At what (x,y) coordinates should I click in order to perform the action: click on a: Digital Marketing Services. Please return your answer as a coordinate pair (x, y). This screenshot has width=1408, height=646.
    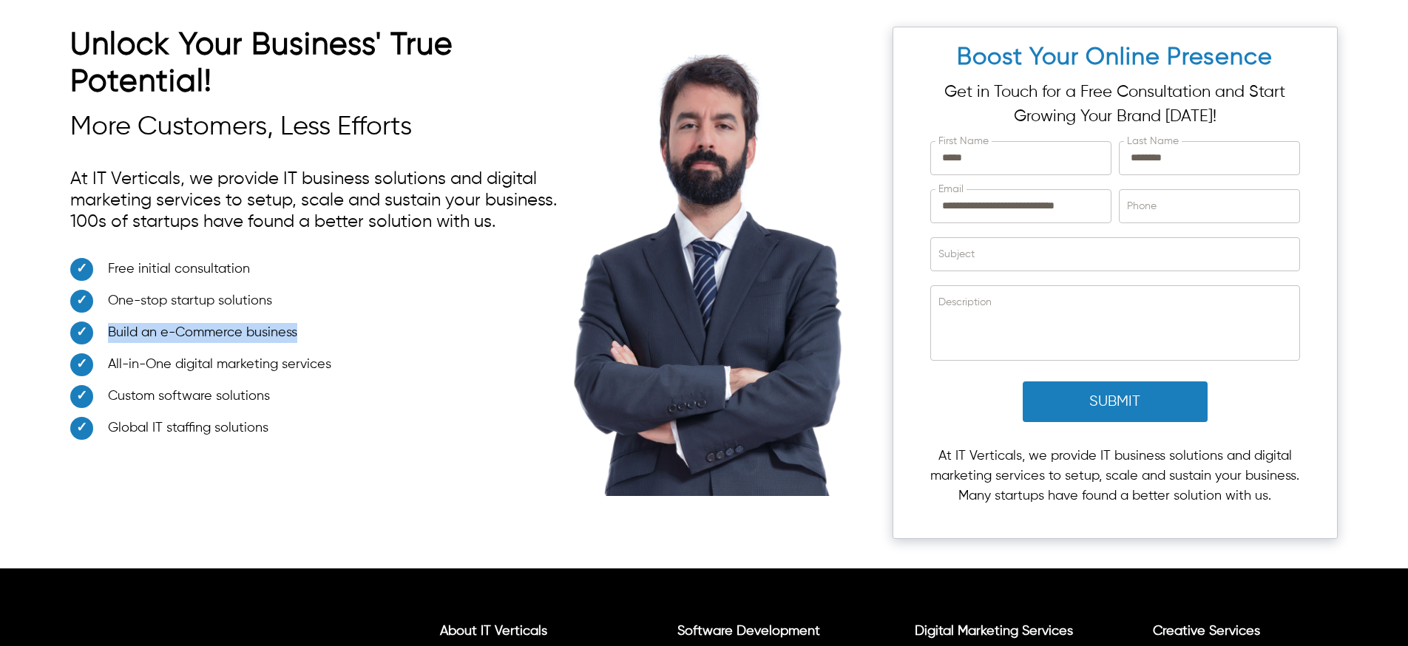
    Looking at the image, I should click on (994, 631).